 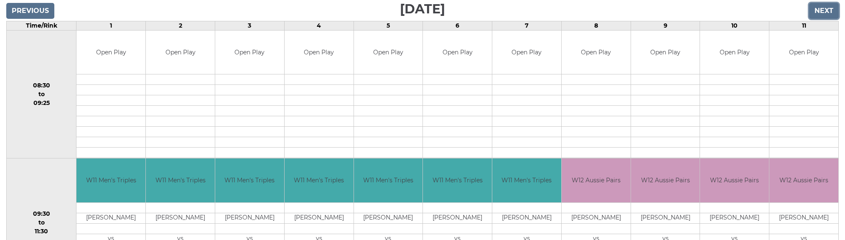 What do you see at coordinates (596, 25) in the screenshot?
I see `td: 8` at bounding box center [596, 25].